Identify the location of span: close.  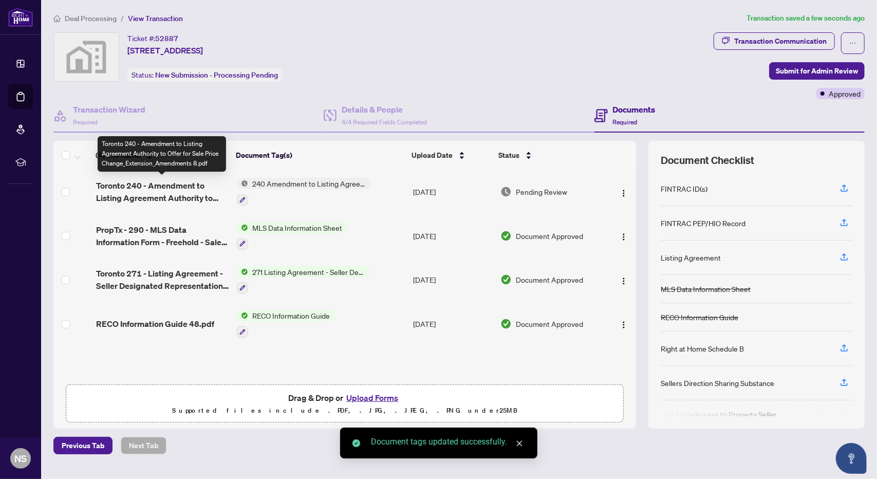
(519, 443).